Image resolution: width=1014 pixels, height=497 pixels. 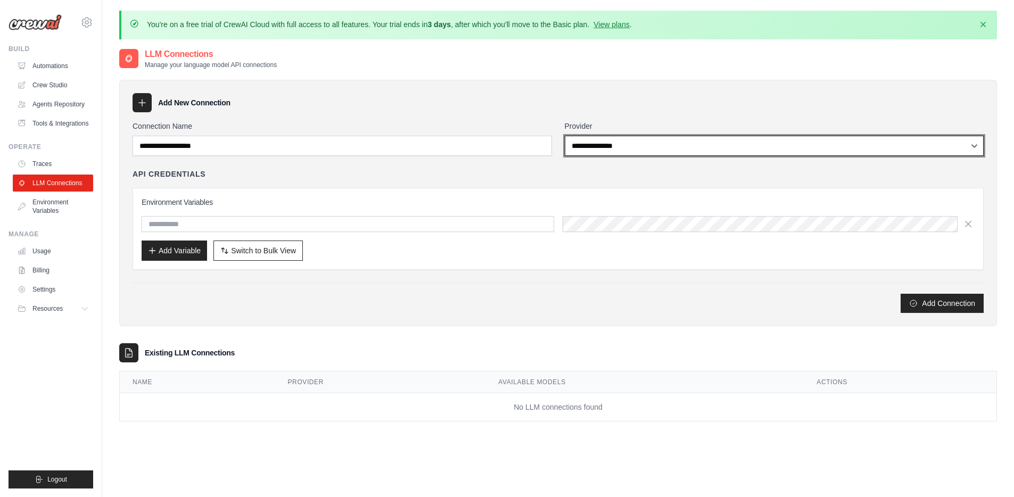 I want to click on a: LLM Connections, so click(x=53, y=183).